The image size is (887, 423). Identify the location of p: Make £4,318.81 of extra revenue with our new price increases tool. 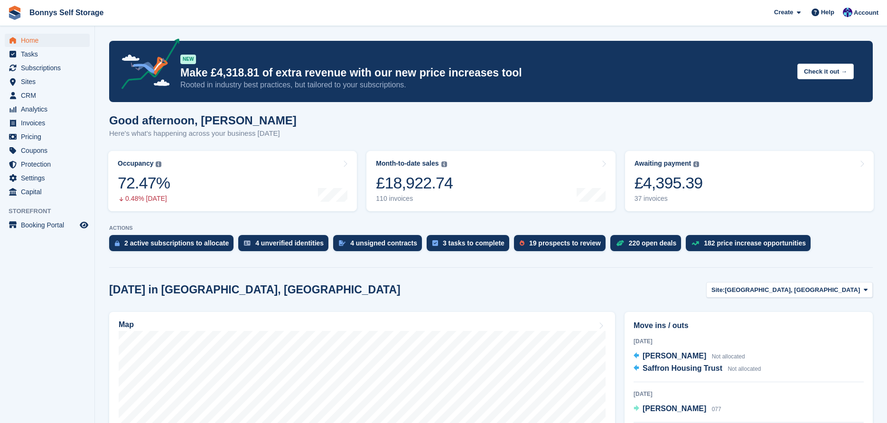
(485, 73).